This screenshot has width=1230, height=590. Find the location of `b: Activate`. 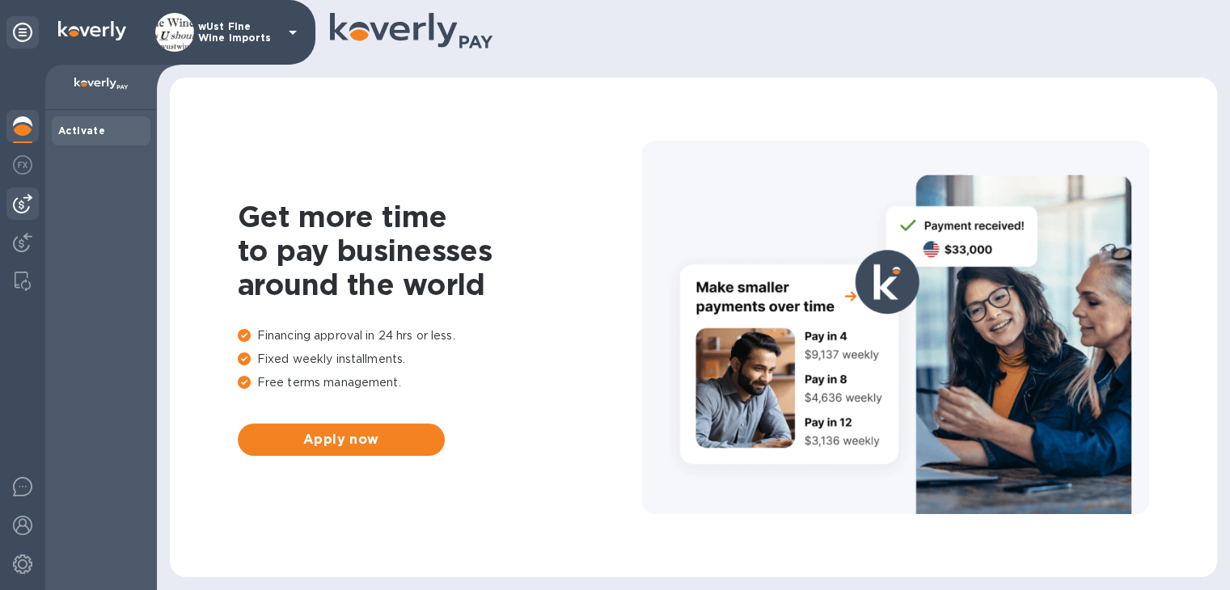

b: Activate is located at coordinates (82, 130).